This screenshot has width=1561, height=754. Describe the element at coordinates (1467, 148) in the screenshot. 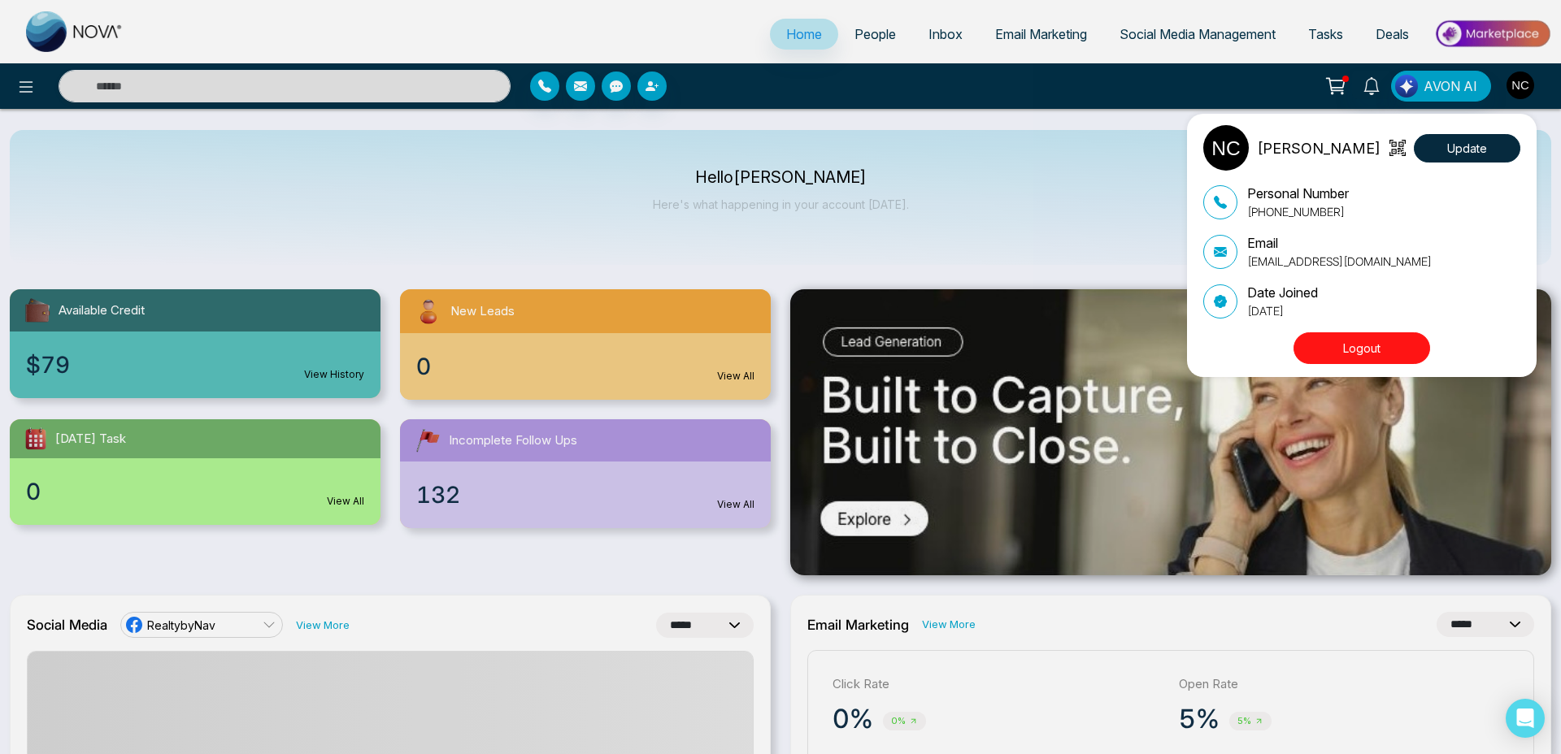

I see `button: Update` at that location.